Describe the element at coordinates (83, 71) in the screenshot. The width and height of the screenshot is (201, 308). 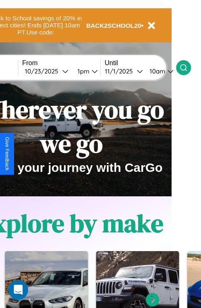
I see `div: 1pm` at that location.